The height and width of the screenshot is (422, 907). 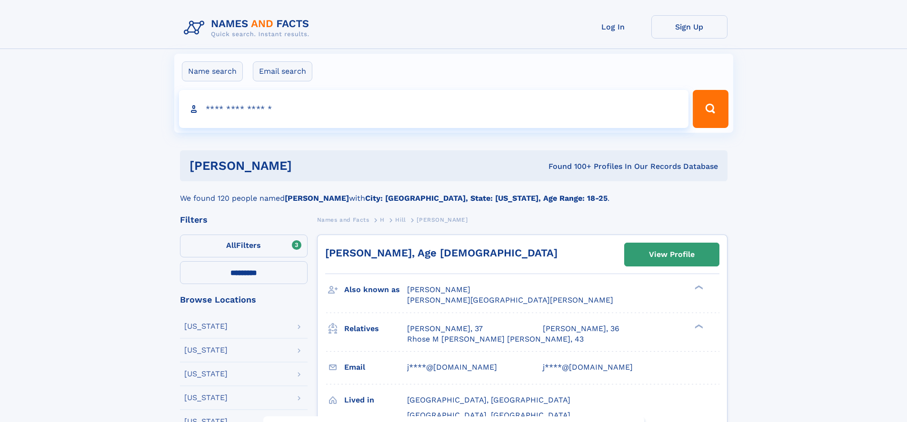 What do you see at coordinates (689, 27) in the screenshot?
I see `a: Sign Up` at bounding box center [689, 27].